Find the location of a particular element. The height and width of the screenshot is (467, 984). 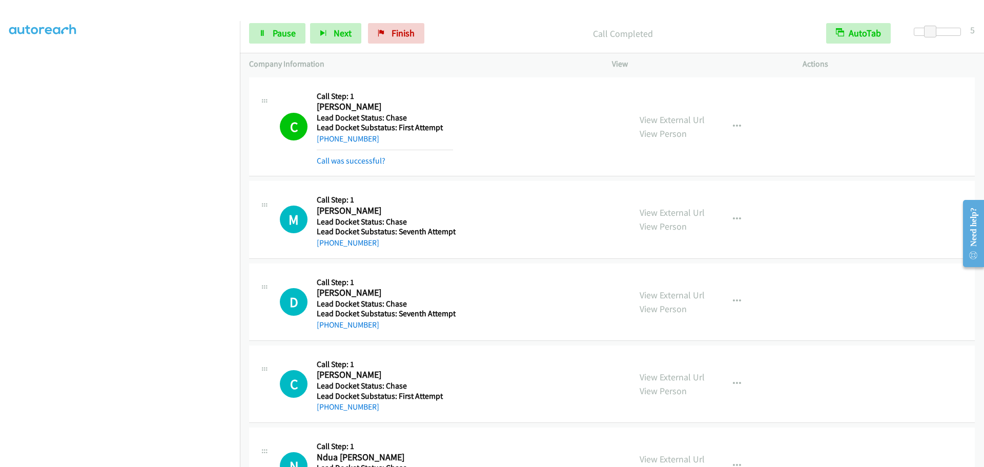

h1: M is located at coordinates (294, 219).